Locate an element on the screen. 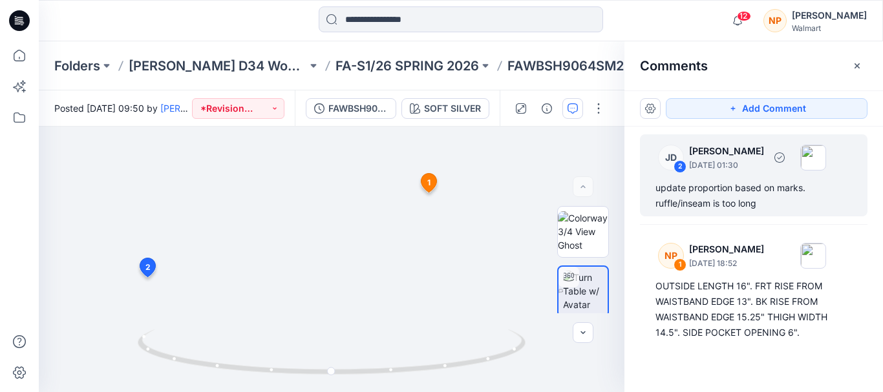 The image size is (883, 392). a: FA-S1/26 SPRING 2026 is located at coordinates (407, 66).